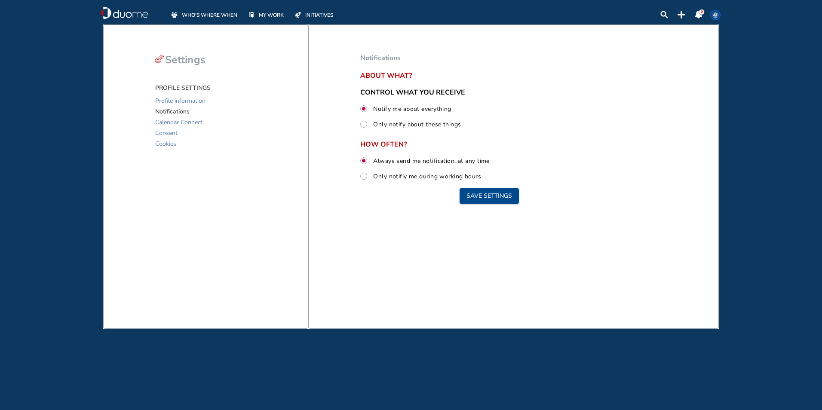 Image resolution: width=822 pixels, height=410 pixels. What do you see at coordinates (298, 15) in the screenshot?
I see `img: initiatives-off.b77ef7b9.svg` at bounding box center [298, 15].